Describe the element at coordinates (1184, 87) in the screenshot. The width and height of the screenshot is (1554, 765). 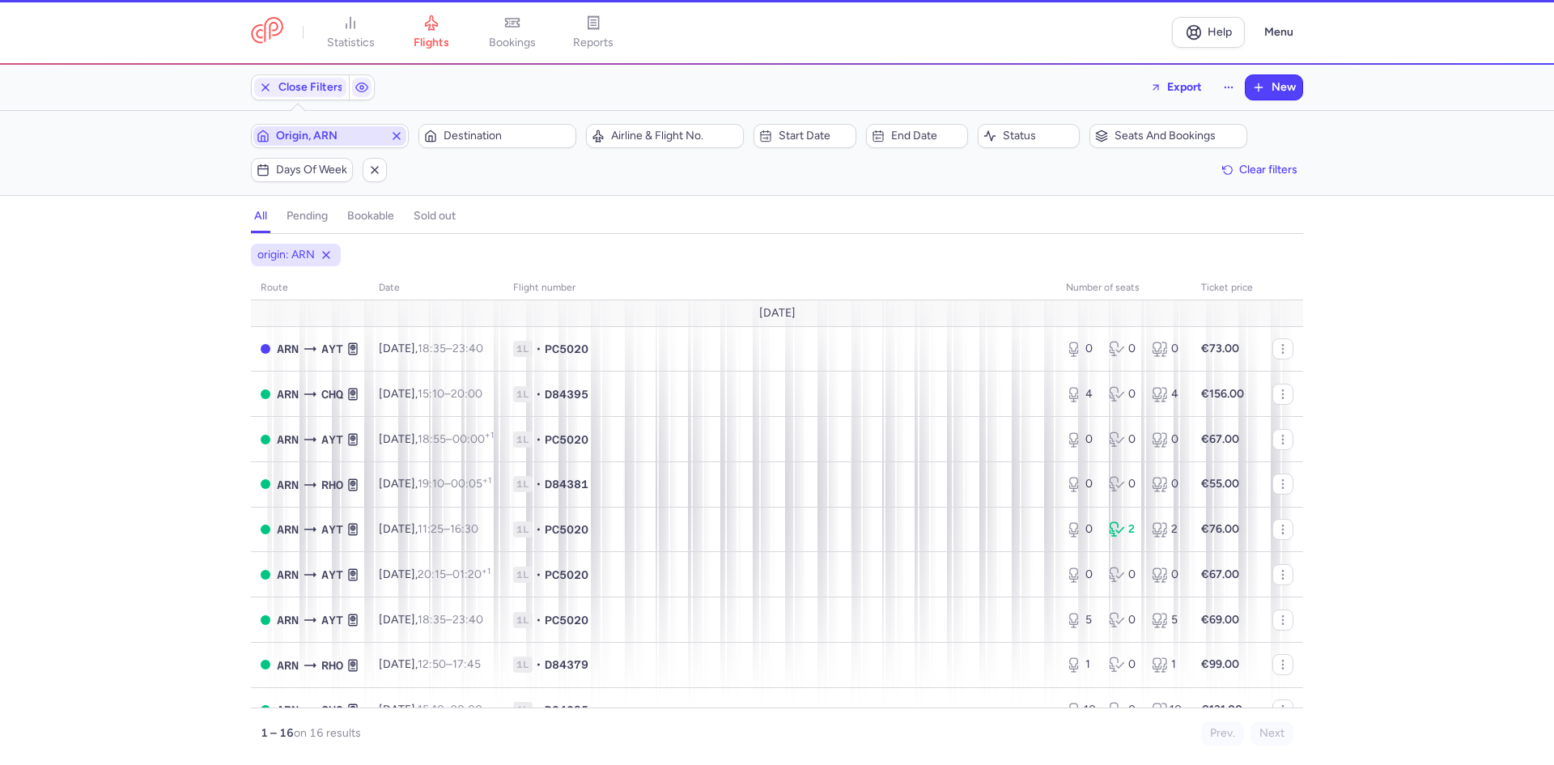
I see `span: Export` at that location.